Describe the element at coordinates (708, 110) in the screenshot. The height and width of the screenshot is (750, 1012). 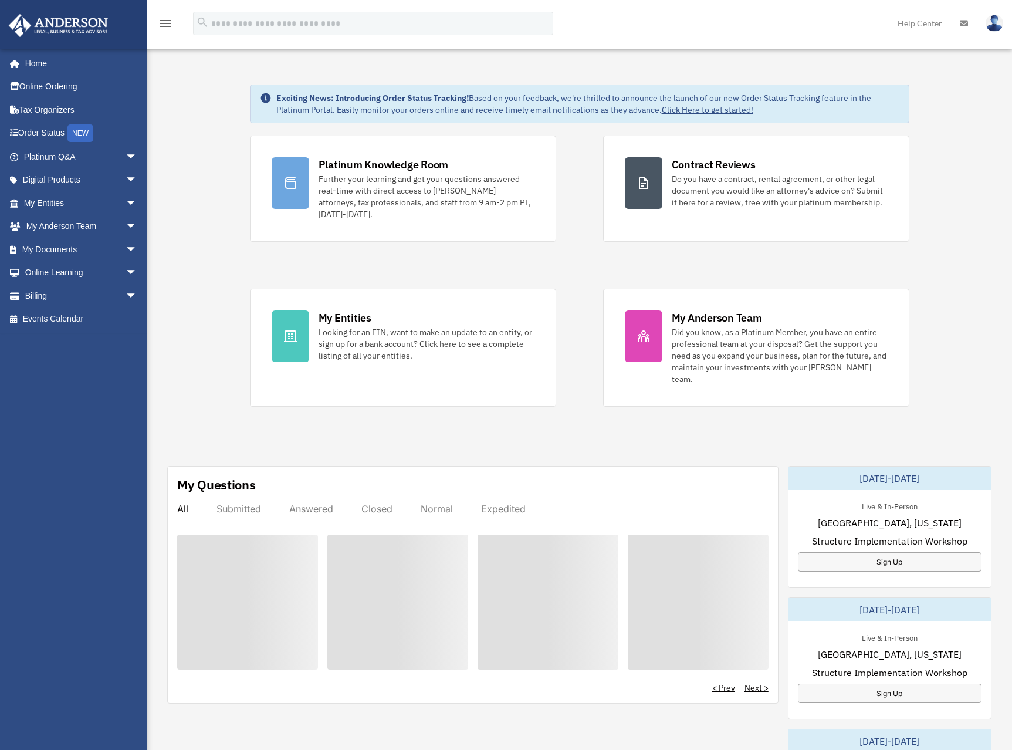
I see `a: Click Here to get started!` at that location.